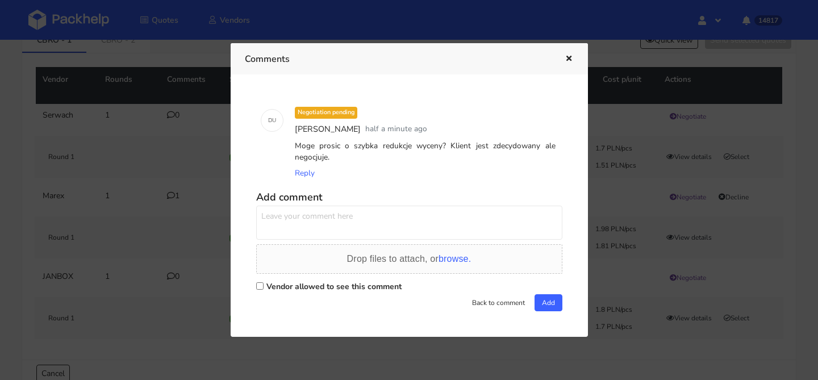  What do you see at coordinates (498, 303) in the screenshot?
I see `button: Back to comment` at bounding box center [498, 303].